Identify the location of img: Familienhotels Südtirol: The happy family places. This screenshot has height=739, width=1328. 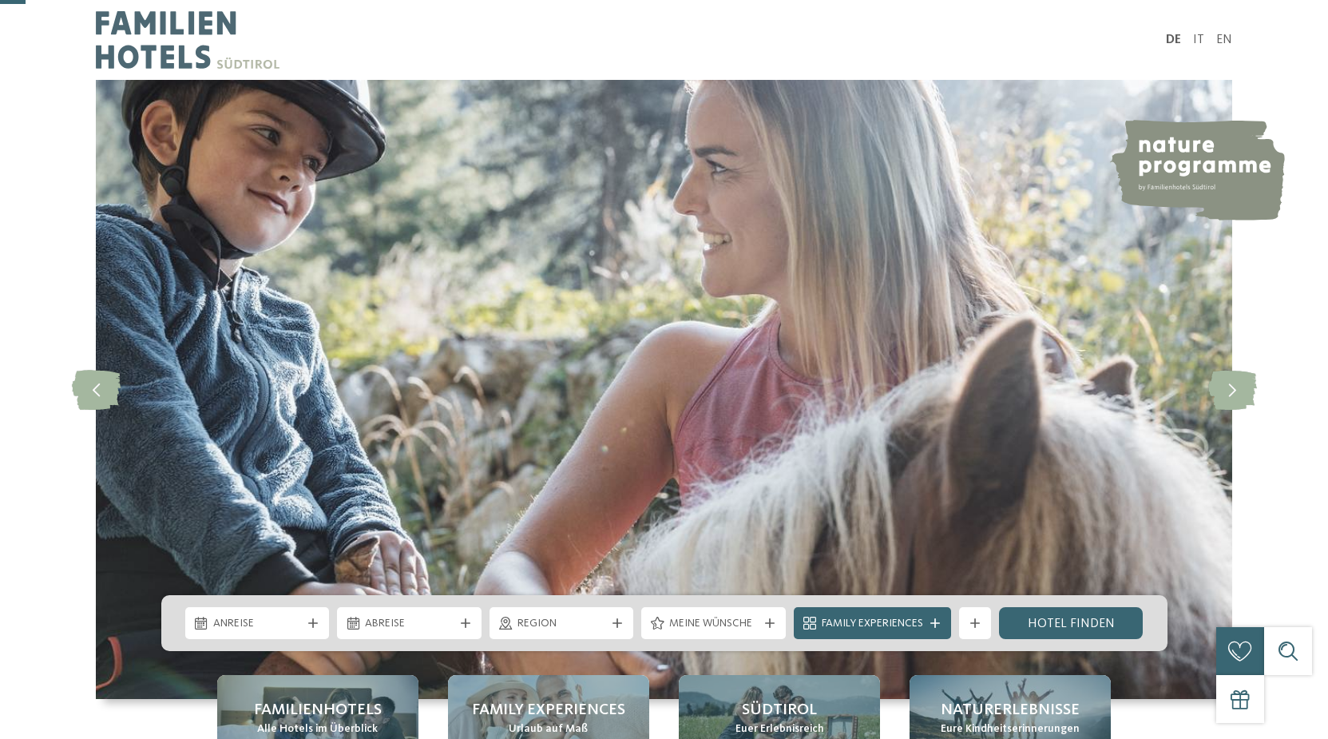
(664, 389).